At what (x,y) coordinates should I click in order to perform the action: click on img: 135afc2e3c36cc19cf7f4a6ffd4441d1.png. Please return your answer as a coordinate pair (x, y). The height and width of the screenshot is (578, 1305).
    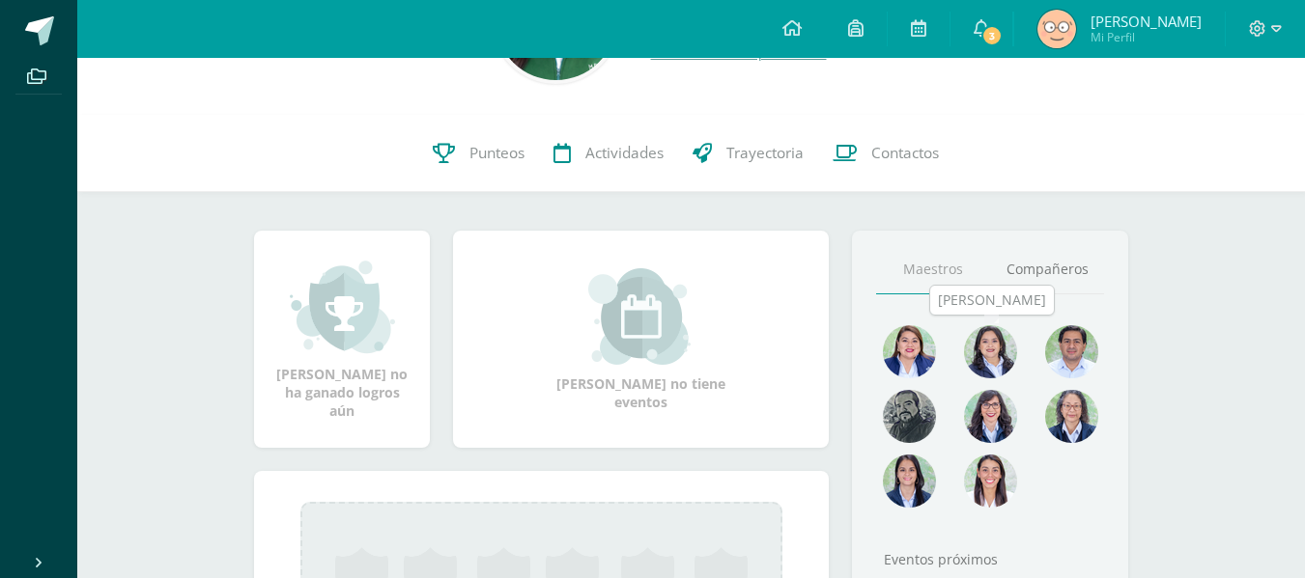
    Looking at the image, I should click on (909, 352).